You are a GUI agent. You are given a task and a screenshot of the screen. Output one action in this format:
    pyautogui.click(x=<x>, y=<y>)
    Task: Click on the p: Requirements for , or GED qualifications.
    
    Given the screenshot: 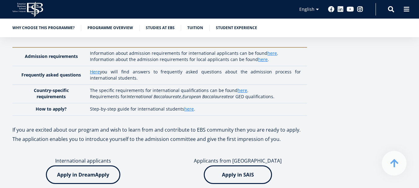 What is the action you would take?
    pyautogui.click(x=195, y=97)
    